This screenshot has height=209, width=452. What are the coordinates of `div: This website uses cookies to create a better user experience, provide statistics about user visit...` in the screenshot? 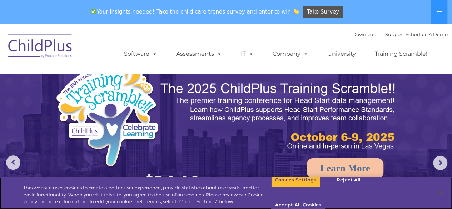 It's located at (147, 195).